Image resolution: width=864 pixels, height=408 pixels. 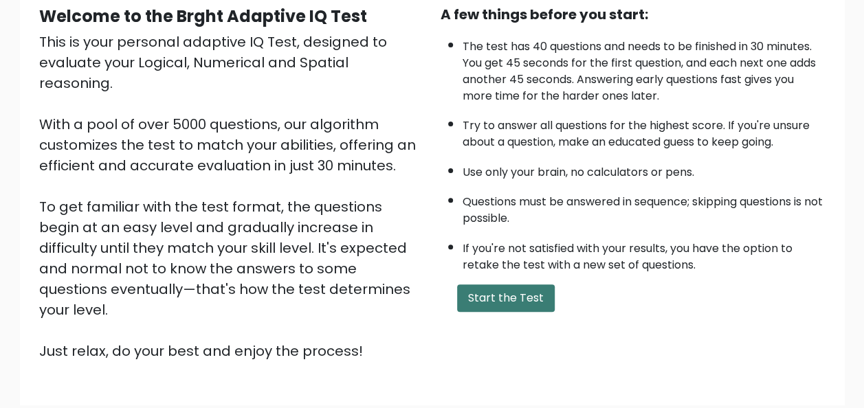 What do you see at coordinates (203, 16) in the screenshot?
I see `b: Welcome to the Brght Adaptive IQ Test` at bounding box center [203, 16].